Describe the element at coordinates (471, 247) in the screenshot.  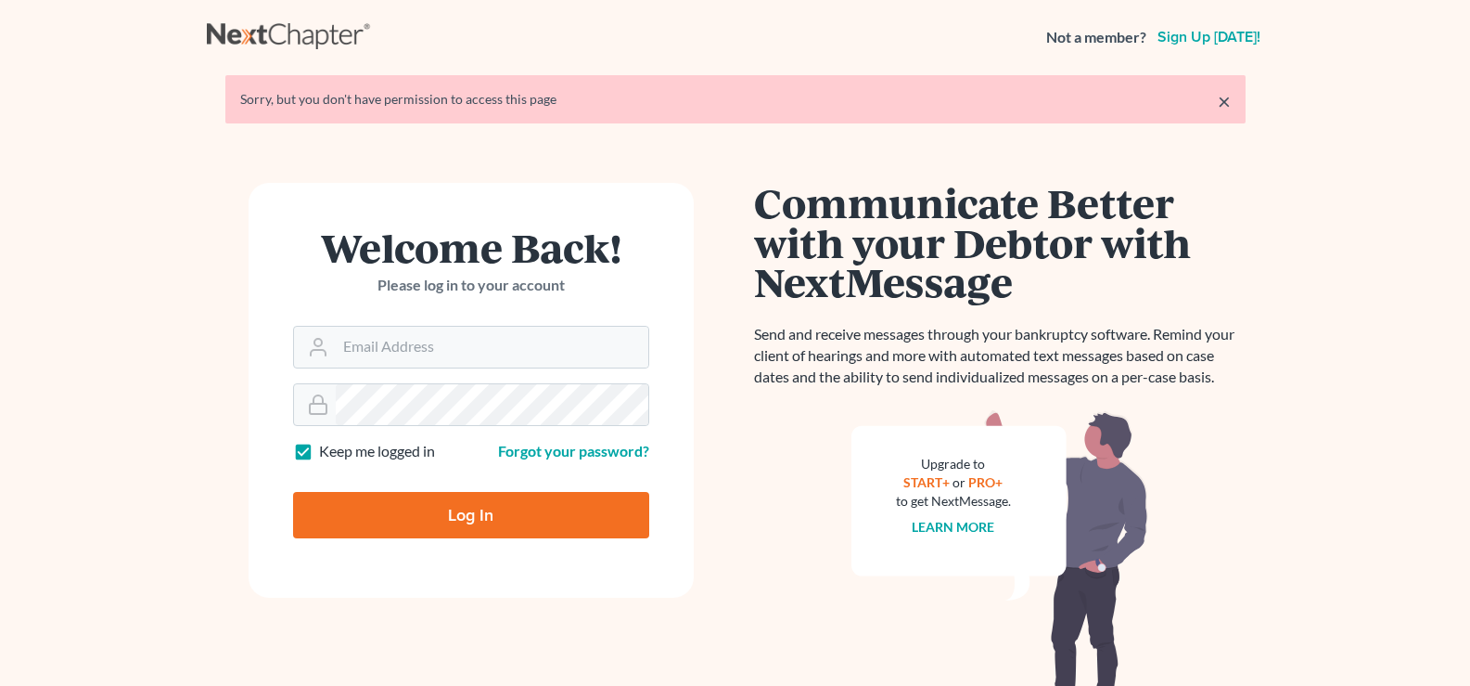
I see `h1: Welcome Back!` at that location.